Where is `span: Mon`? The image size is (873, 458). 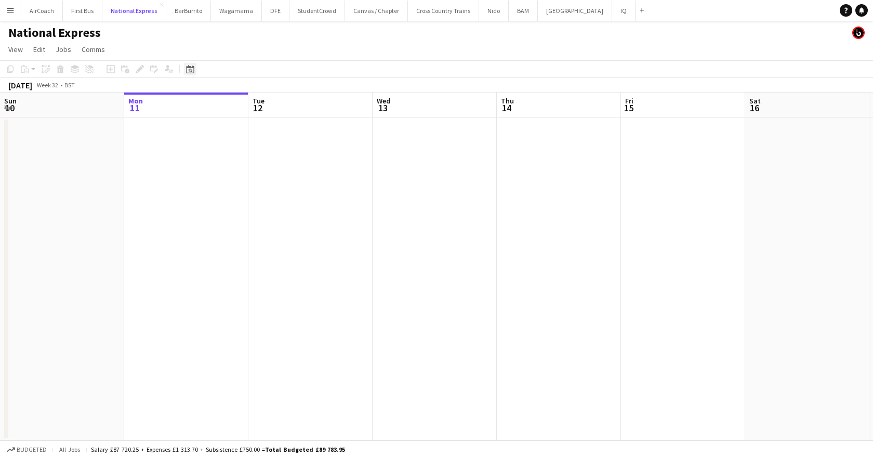
span: Mon is located at coordinates (136, 101).